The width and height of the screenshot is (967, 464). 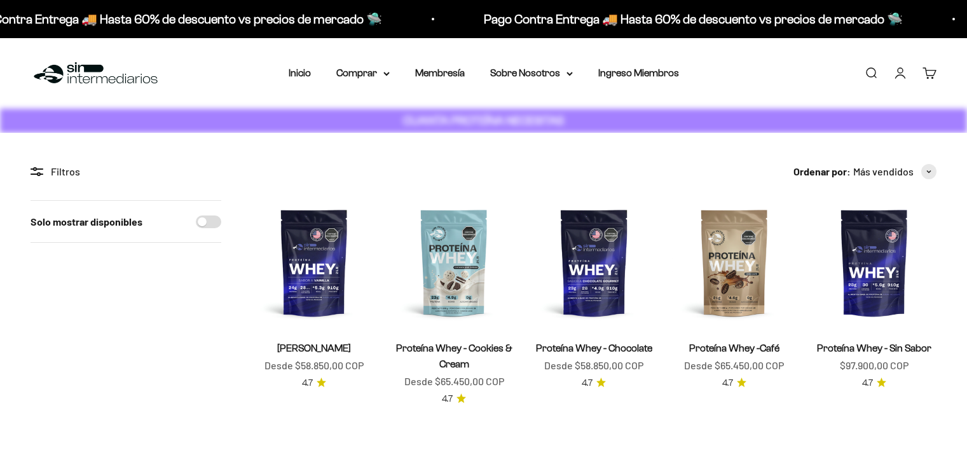 I want to click on a: Proteína Whey - Chocolate, so click(x=594, y=348).